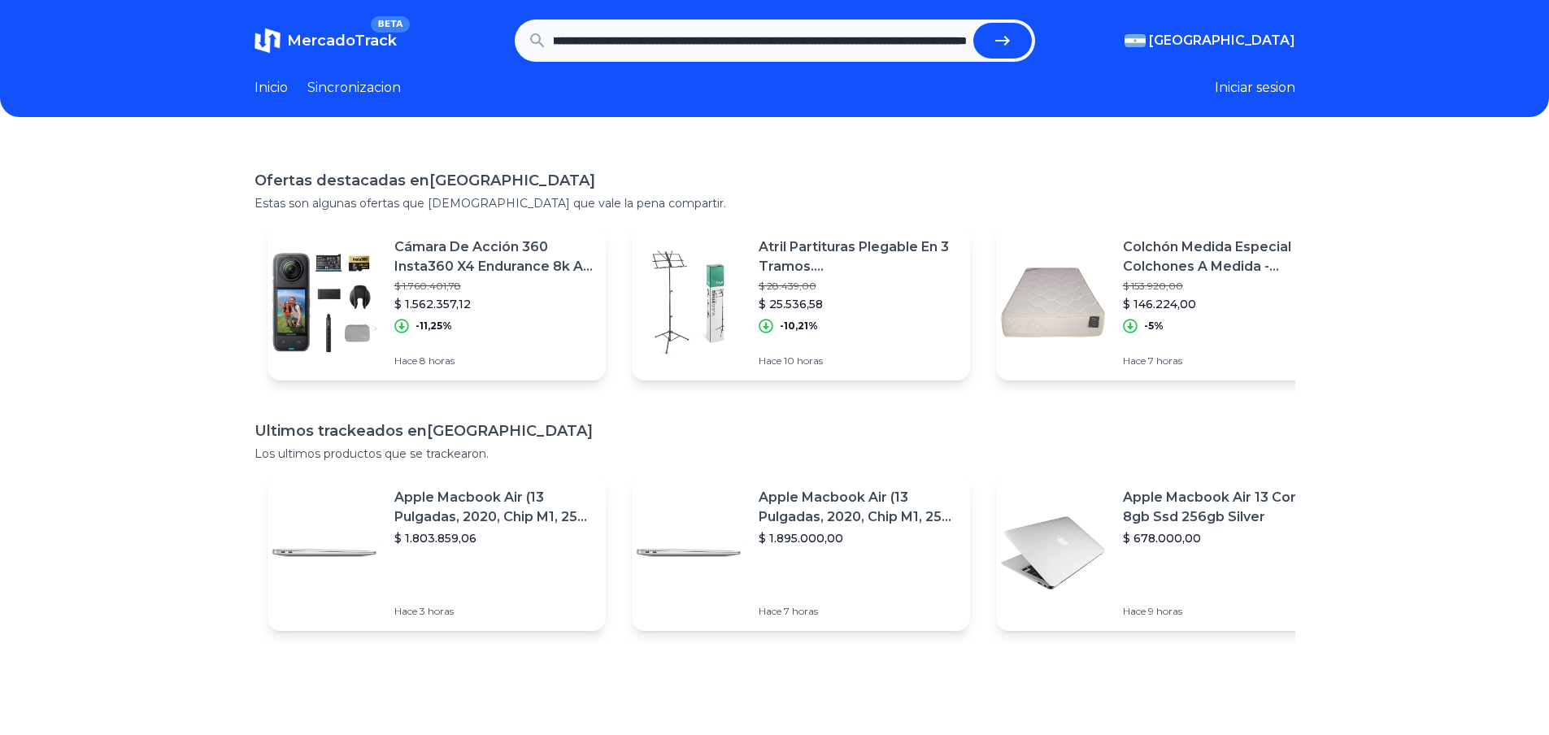 This screenshot has width=1549, height=735. What do you see at coordinates (494, 538) in the screenshot?
I see `p: $ 1.803.859,06` at bounding box center [494, 538].